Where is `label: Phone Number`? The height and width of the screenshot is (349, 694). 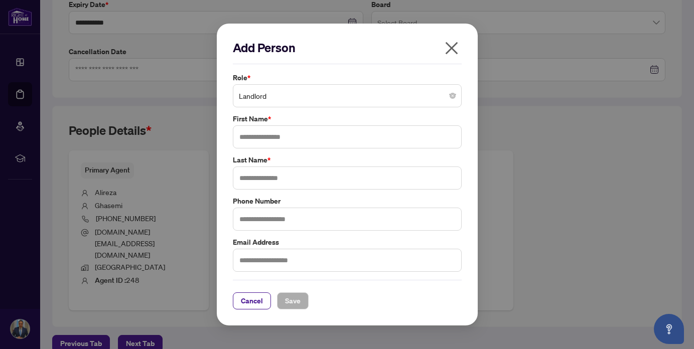 label: Phone Number is located at coordinates (347, 201).